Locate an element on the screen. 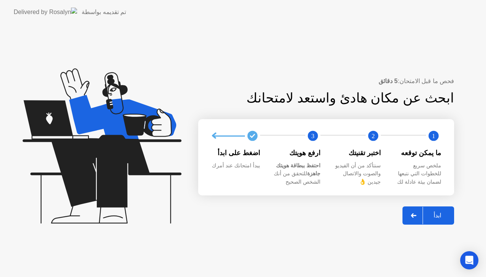 The image size is (486, 277). text: 3 is located at coordinates (313, 136).